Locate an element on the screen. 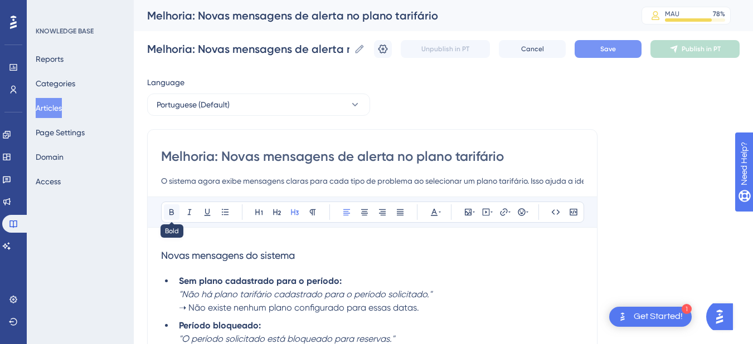 This screenshot has width=753, height=344. span: ➝ Não existe nenhum plano configurado para essas datas. is located at coordinates (299, 308).